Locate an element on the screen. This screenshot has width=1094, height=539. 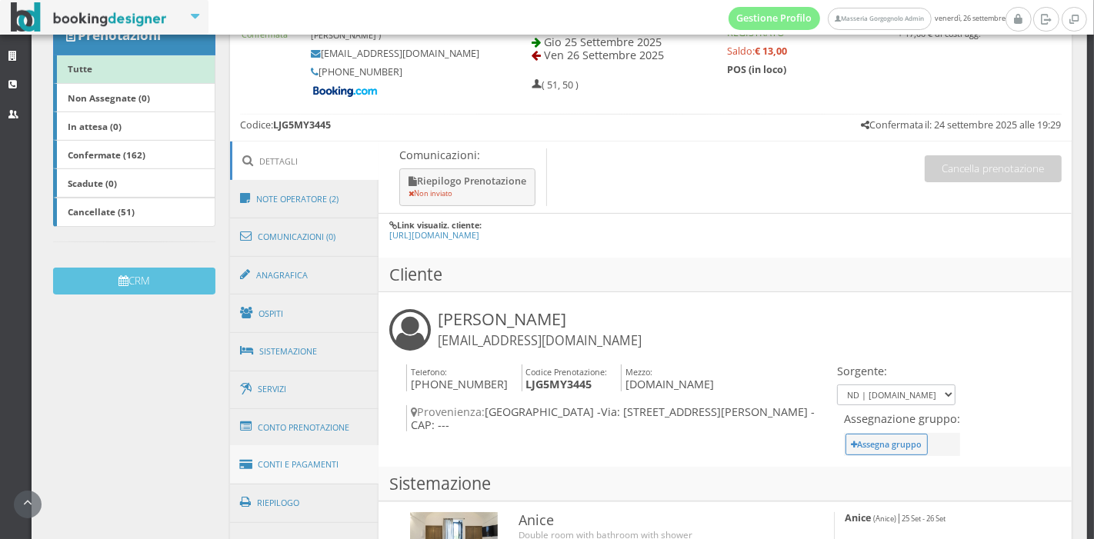
span: Gio 25 Settembre 2025 is located at coordinates (602, 42).